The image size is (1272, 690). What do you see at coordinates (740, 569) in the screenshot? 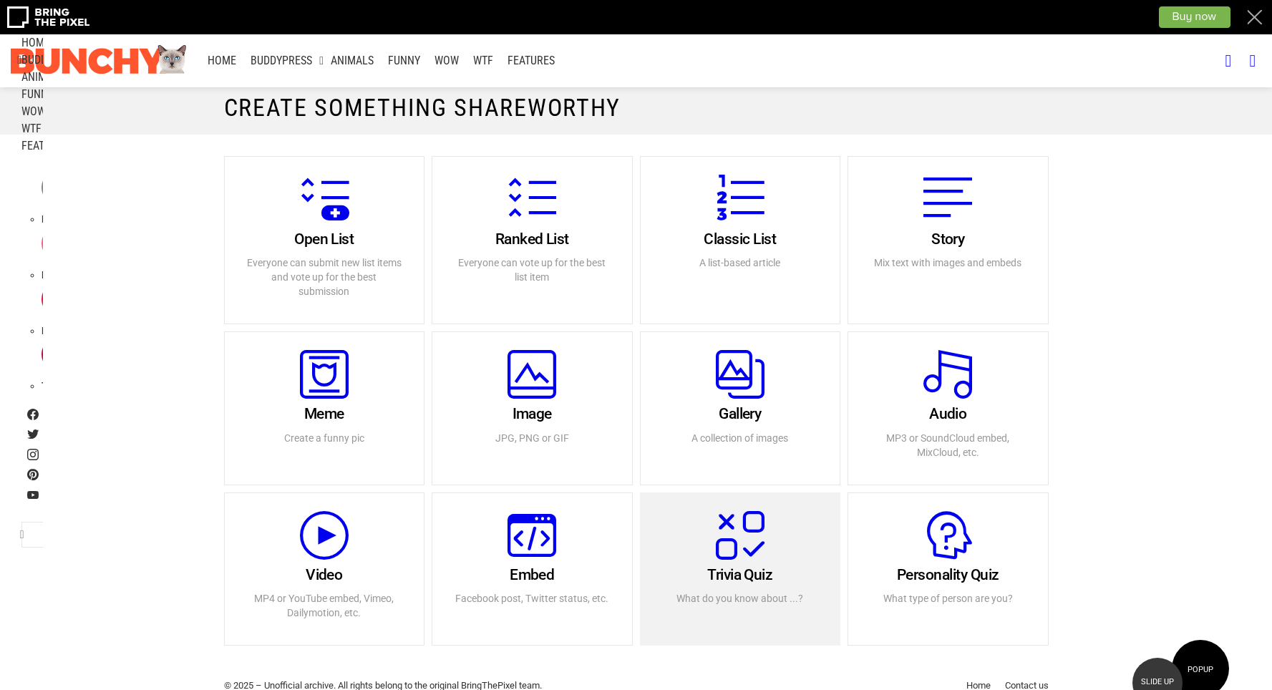
I see `a: Trivia QuizWhat do you know about ...?` at bounding box center [740, 569].